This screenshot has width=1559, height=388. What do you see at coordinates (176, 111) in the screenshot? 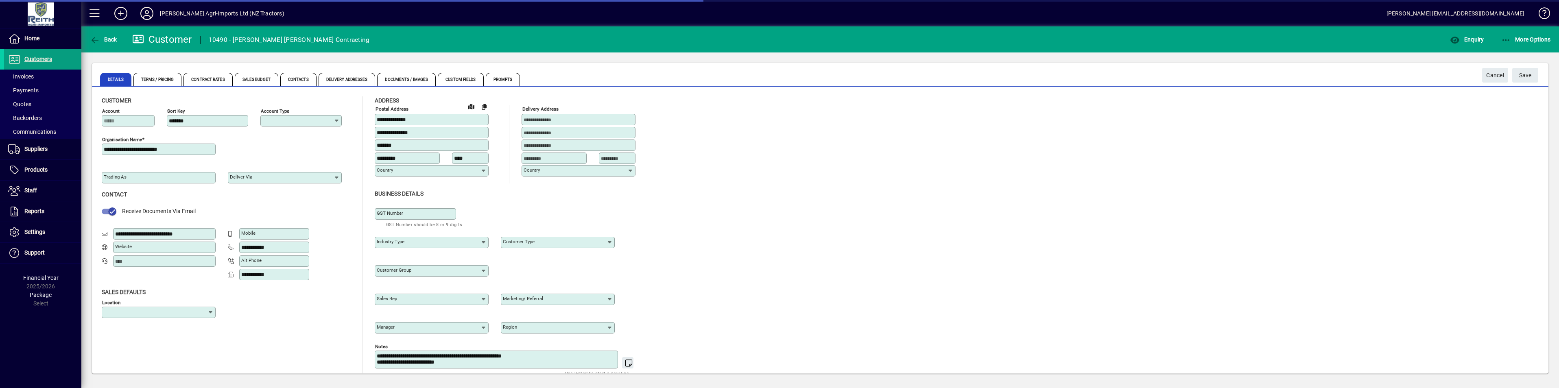
I see `mat-label: Sort key` at bounding box center [176, 111].